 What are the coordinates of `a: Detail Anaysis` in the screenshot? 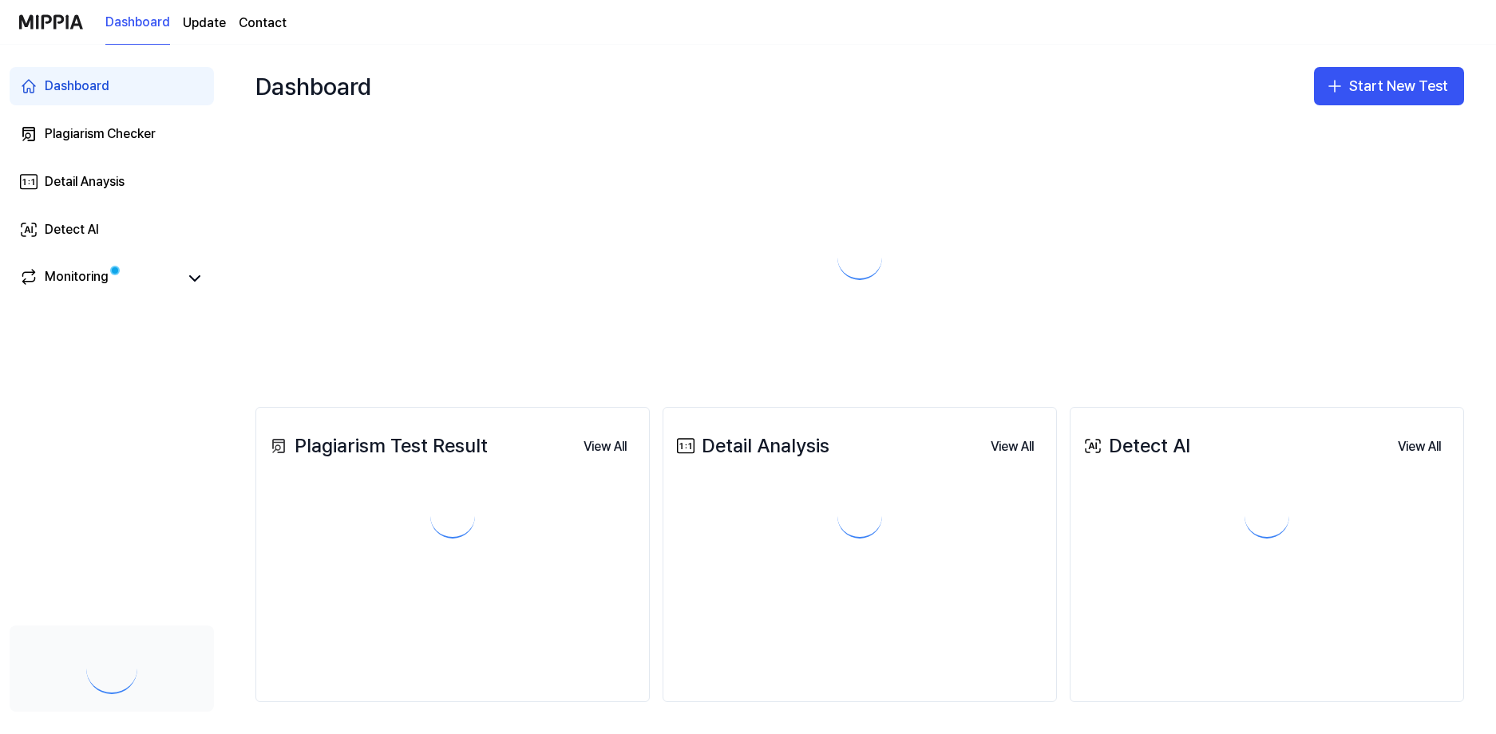 It's located at (112, 182).